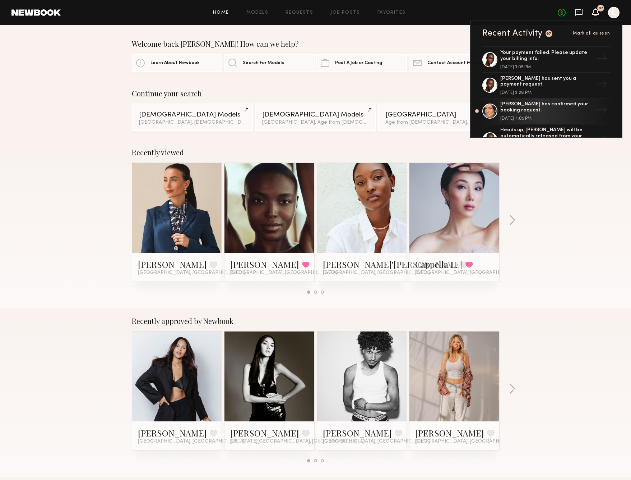  I want to click on a: Favorites, so click(392, 13).